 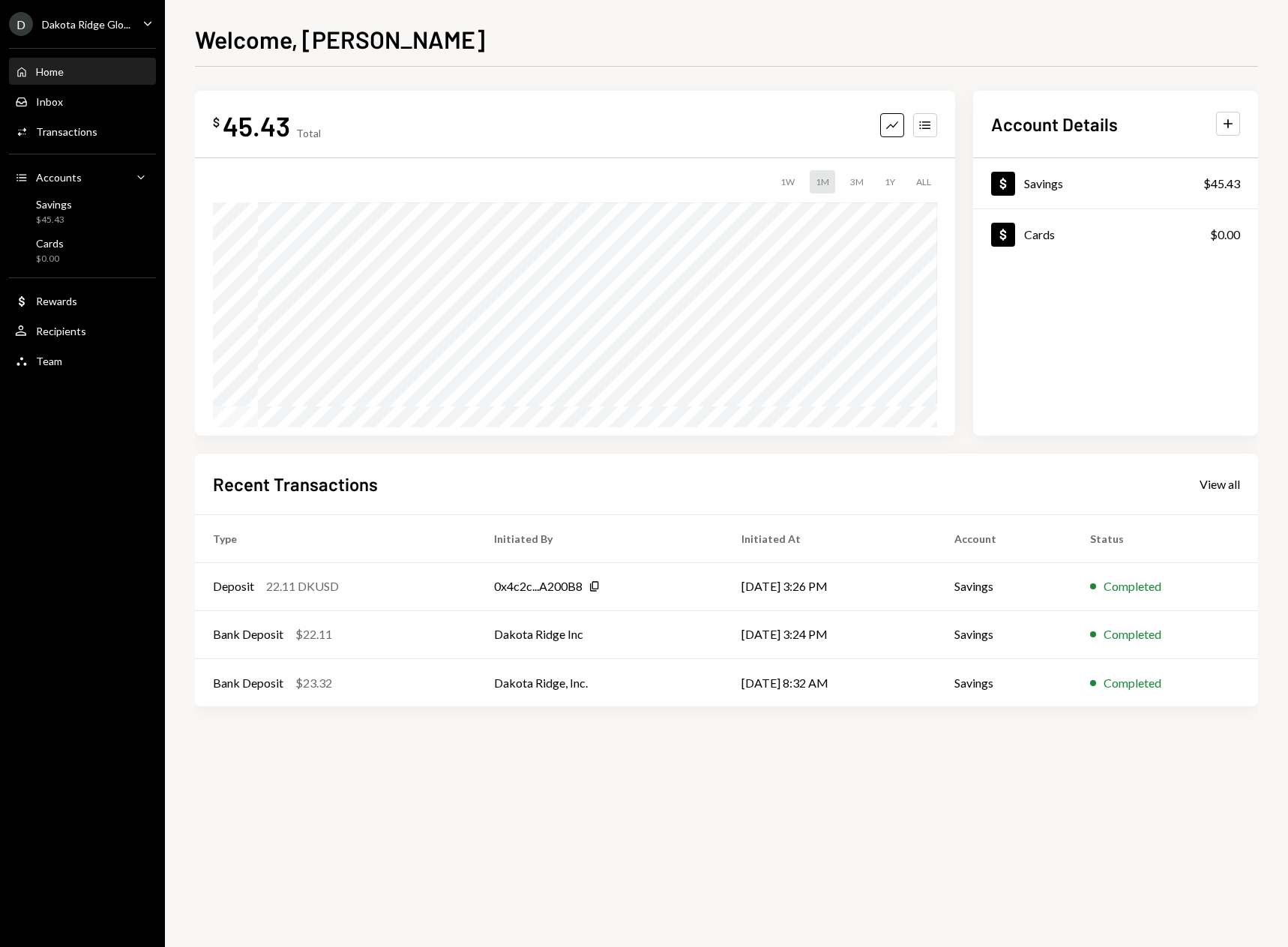 I want to click on div: Transactions, so click(x=67, y=131).